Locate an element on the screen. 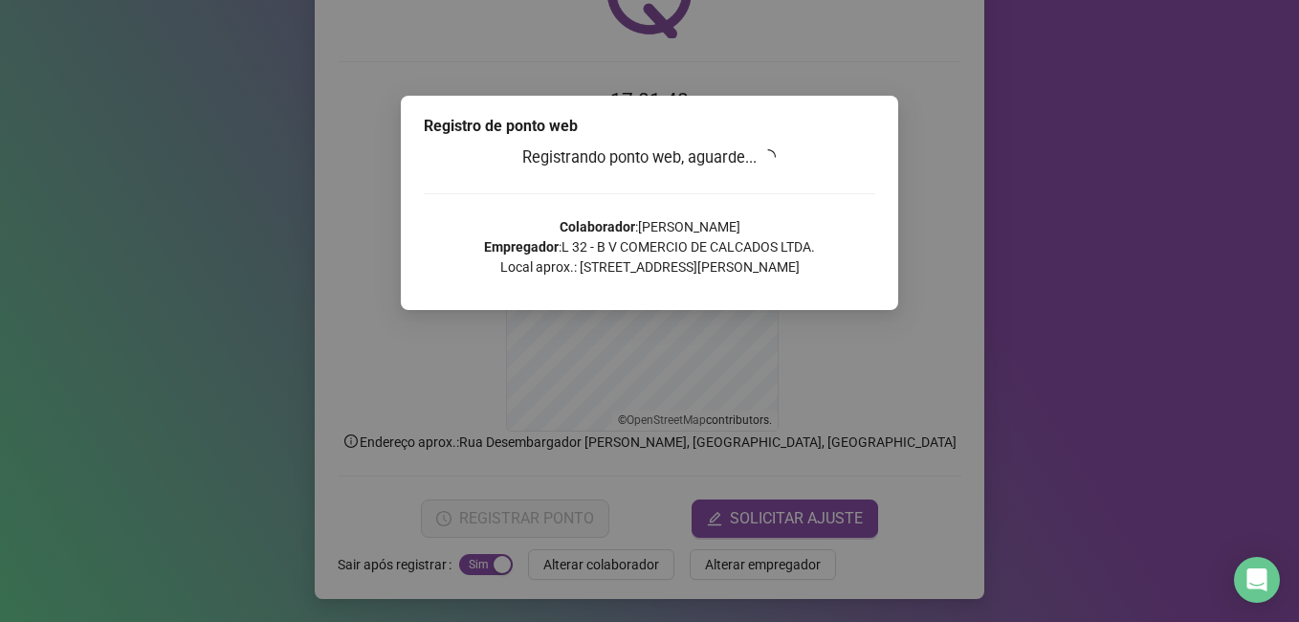 The image size is (1299, 622). div: Open Intercom Messenger is located at coordinates (1257, 580).